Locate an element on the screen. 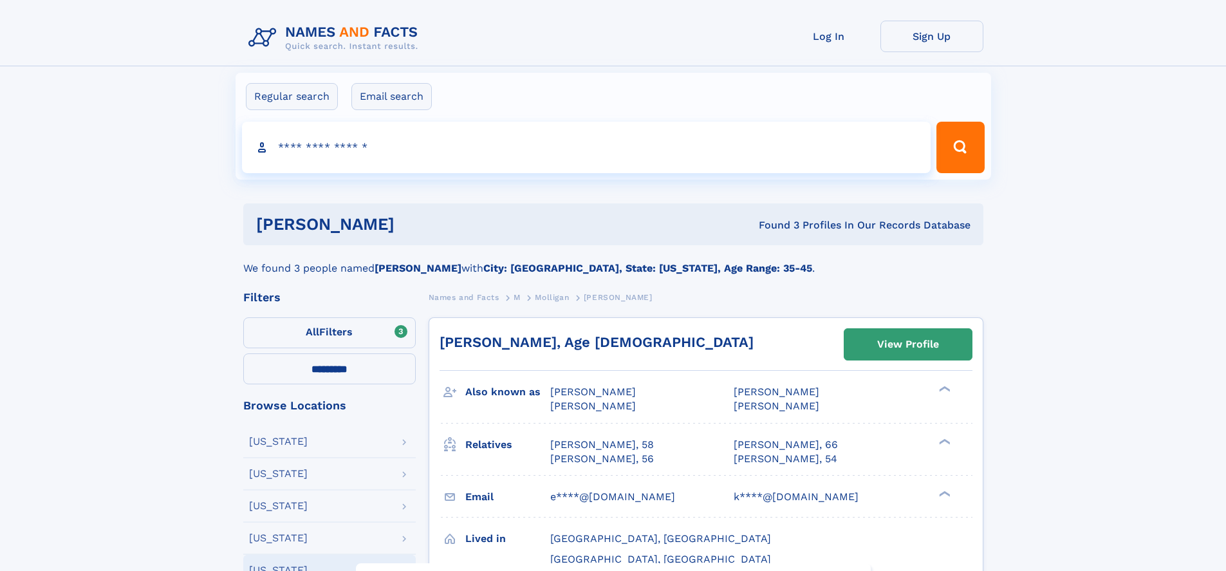  a: M is located at coordinates (517, 297).